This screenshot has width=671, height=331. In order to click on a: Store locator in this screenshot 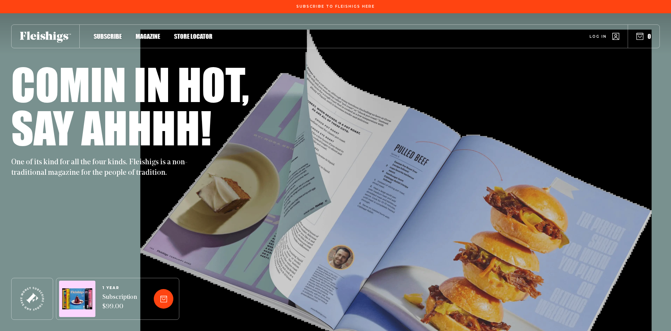, I will do `click(193, 36)`.